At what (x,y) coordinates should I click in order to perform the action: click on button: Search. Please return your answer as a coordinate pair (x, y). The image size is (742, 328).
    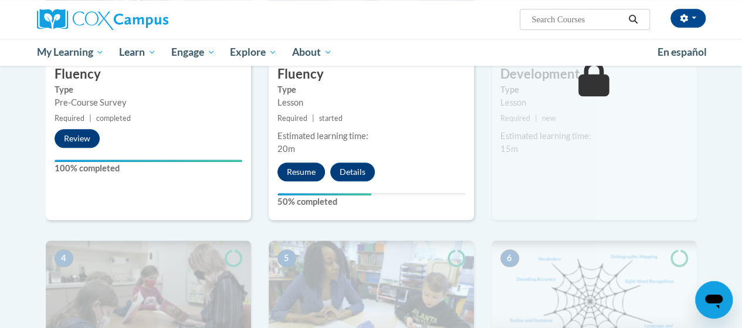
    Looking at the image, I should click on (633, 19).